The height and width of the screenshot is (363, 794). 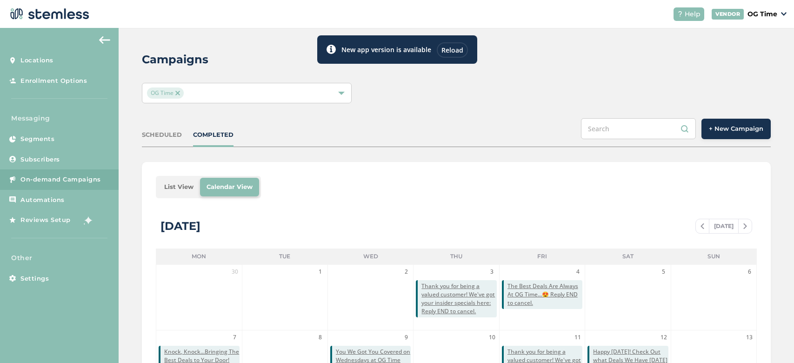 I want to click on li: Mon, so click(x=199, y=256).